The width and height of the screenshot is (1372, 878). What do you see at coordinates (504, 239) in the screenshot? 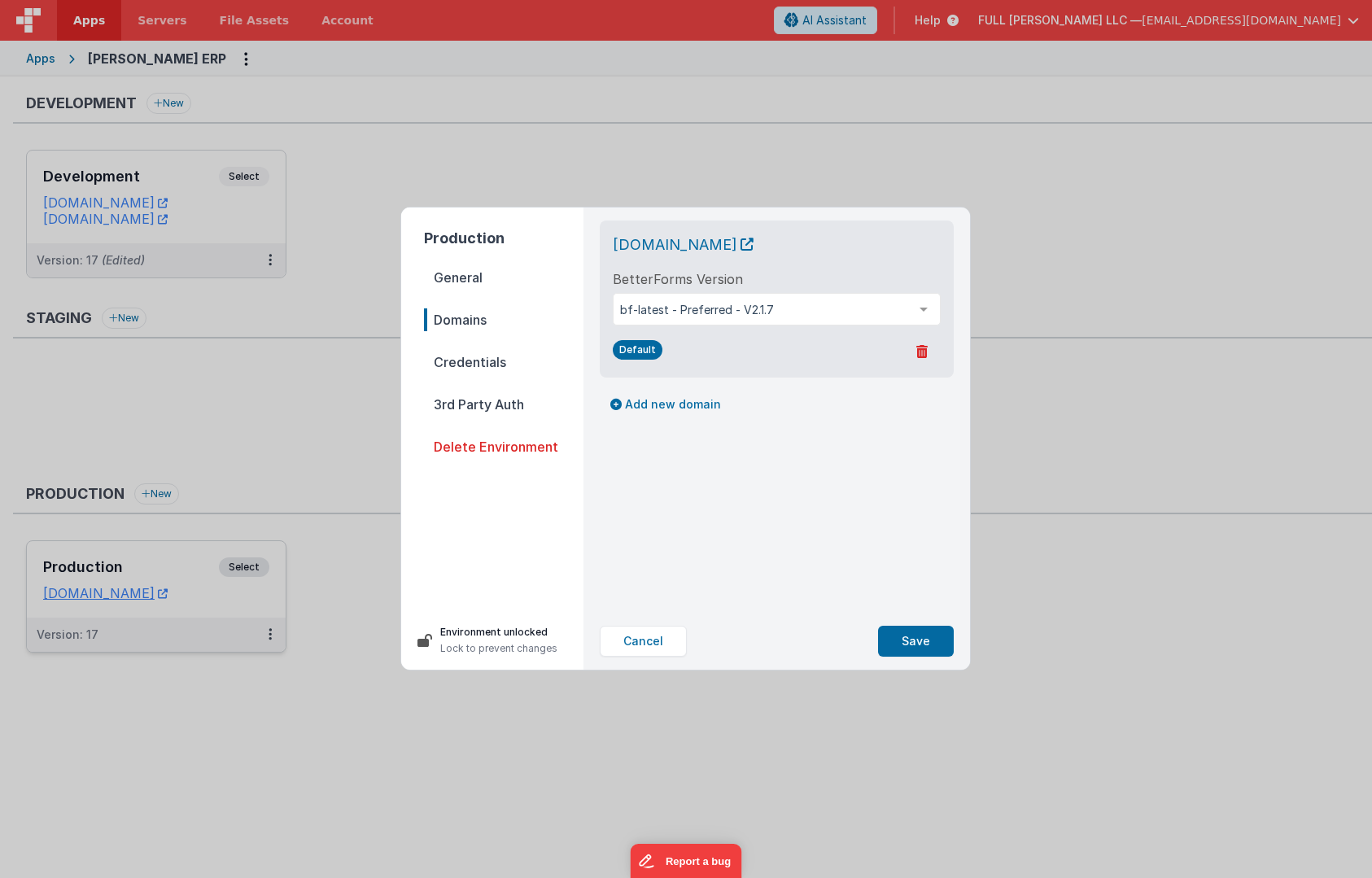
I see `h2: Production` at bounding box center [504, 239].